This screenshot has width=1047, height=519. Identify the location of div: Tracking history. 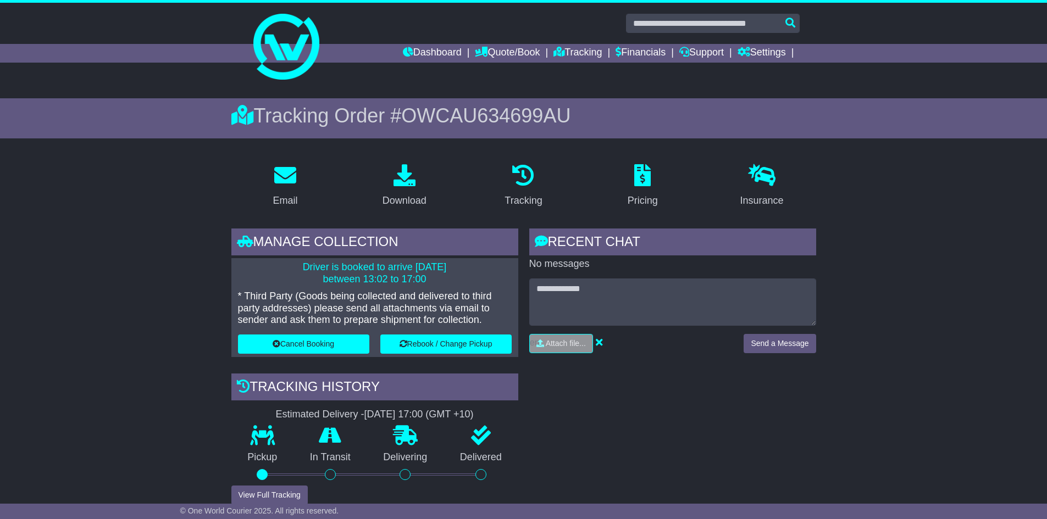
(375, 388).